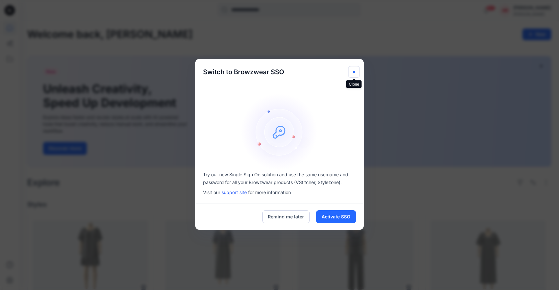  Describe the element at coordinates (234, 192) in the screenshot. I see `a: support site` at that location.